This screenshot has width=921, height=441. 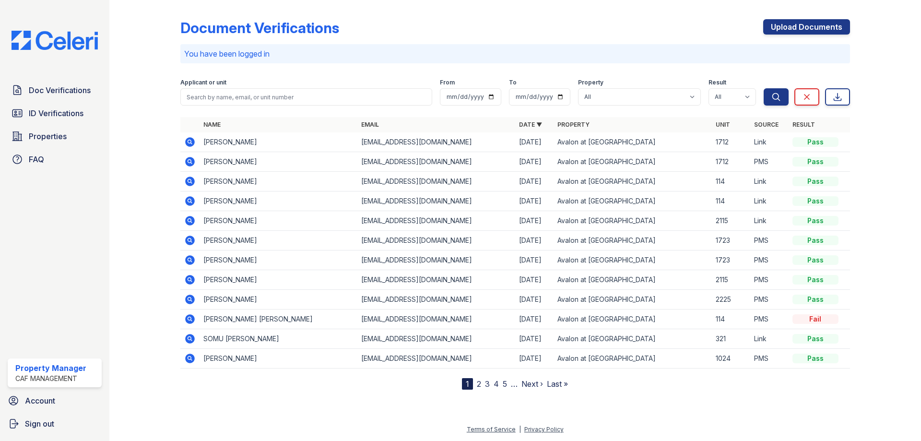 What do you see at coordinates (530, 124) in the screenshot?
I see `a: Date ▼` at bounding box center [530, 124].